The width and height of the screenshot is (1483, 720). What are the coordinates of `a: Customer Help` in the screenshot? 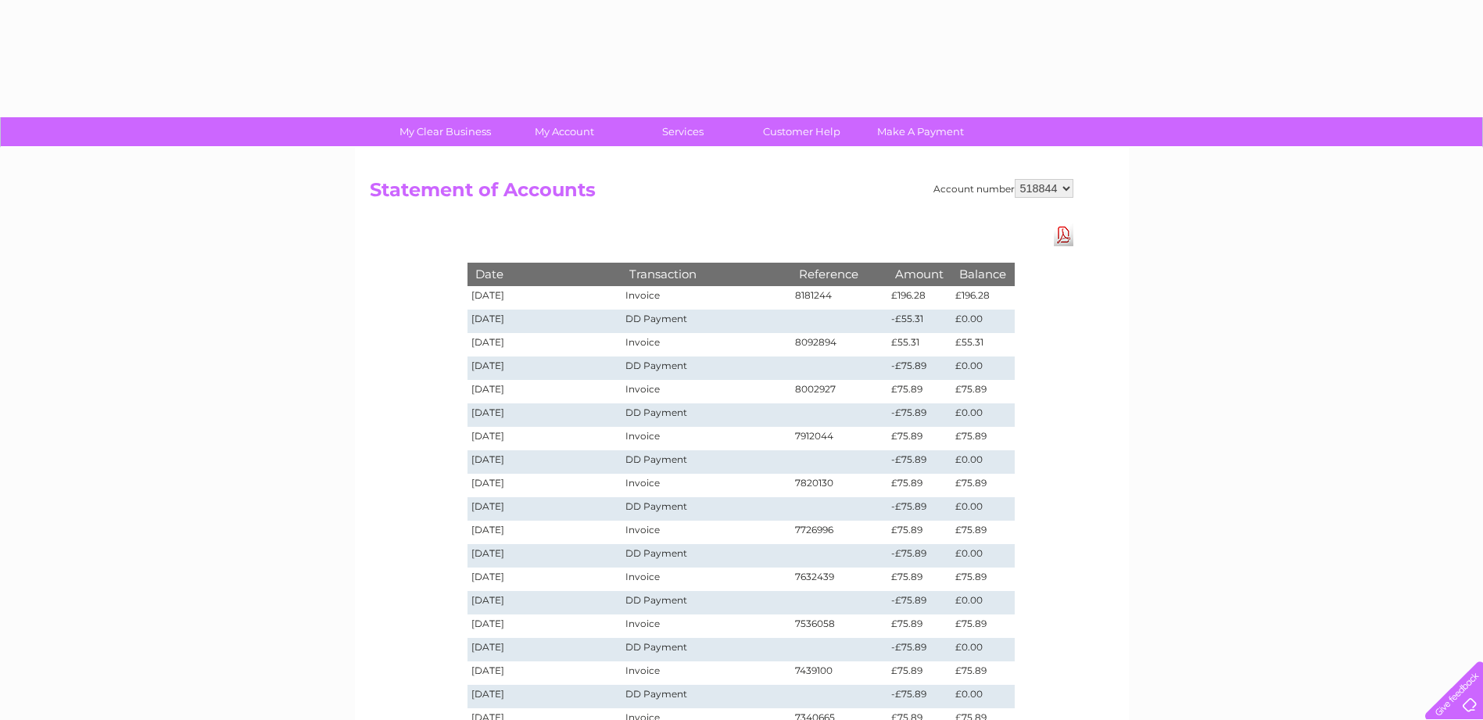 It's located at (801, 131).